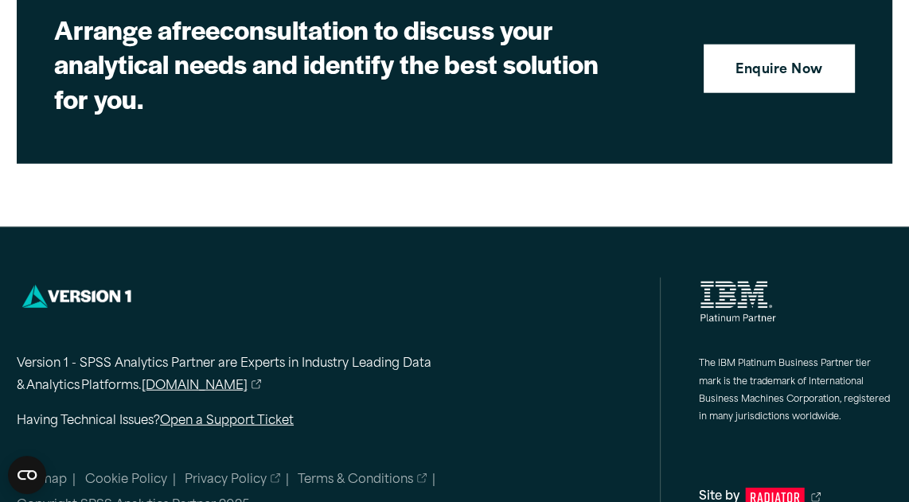  I want to click on a: Open a Support Ticket, so click(227, 421).